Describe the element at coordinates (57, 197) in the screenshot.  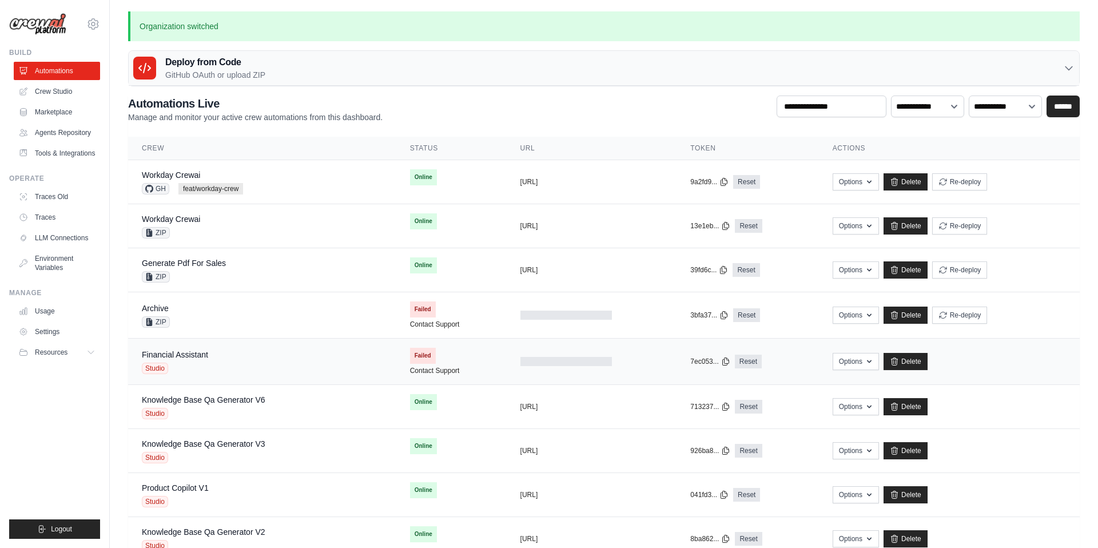
I see `a: Traces Old` at that location.